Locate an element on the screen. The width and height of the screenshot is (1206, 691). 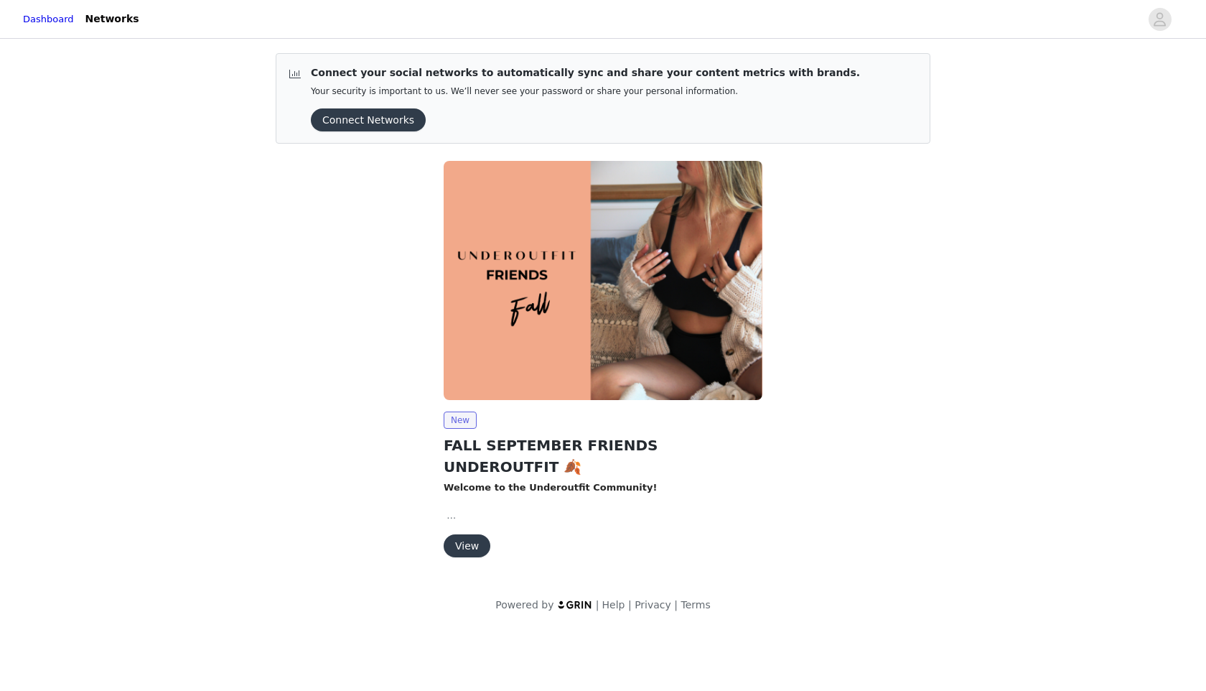
p: Your security is important to us. We’ll never see your password or share your personal information. is located at coordinates (585, 91).